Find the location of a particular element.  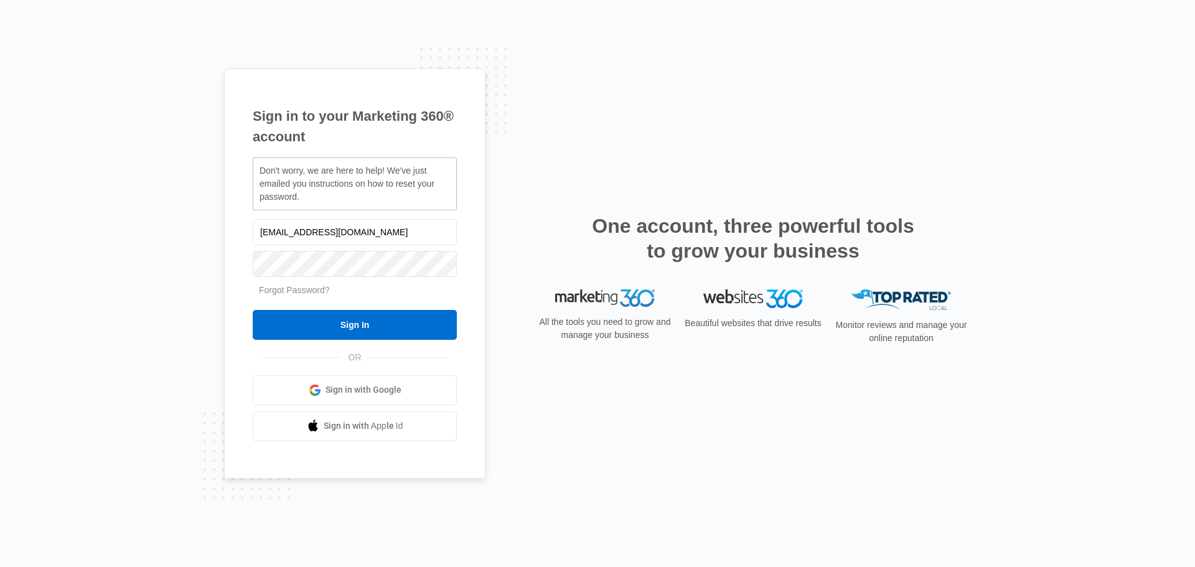

img: Websites 360 is located at coordinates (753, 298).